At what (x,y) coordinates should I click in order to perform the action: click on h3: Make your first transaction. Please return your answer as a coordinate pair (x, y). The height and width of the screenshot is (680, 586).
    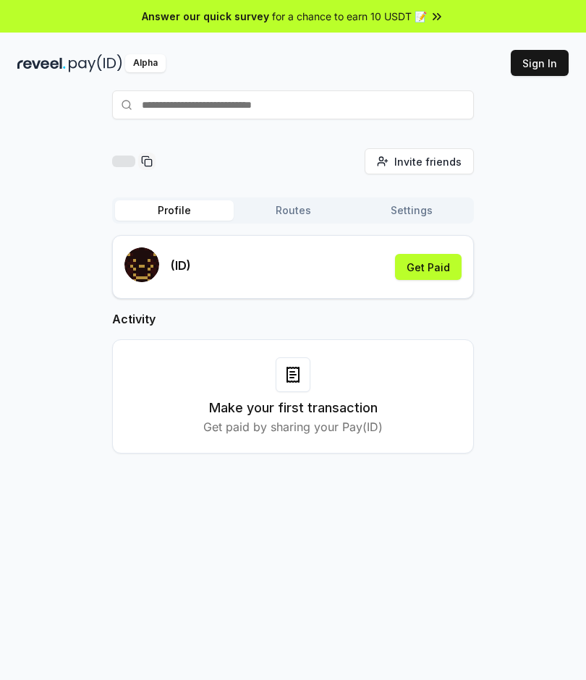
    Looking at the image, I should click on (293, 408).